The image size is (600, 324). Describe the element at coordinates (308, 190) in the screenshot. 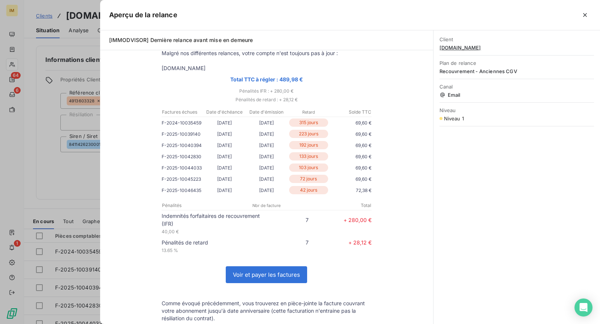

I see `p: 42 jours` at that location.